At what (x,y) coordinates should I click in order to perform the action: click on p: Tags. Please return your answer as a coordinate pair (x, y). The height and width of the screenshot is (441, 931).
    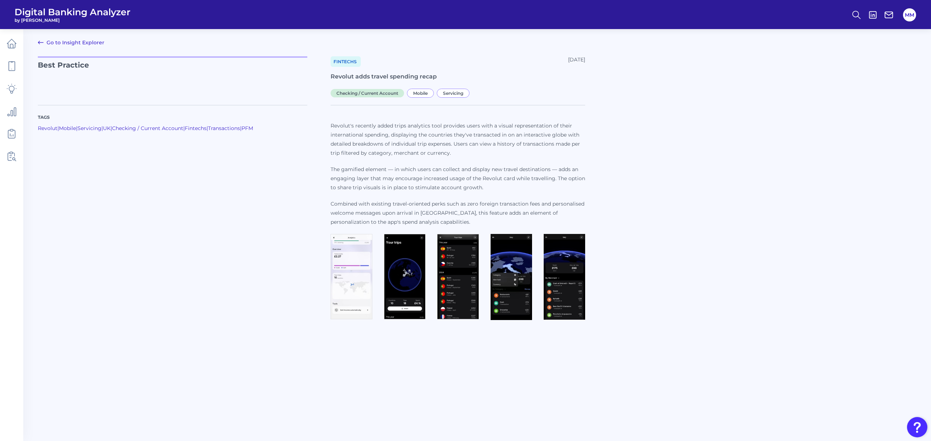
    Looking at the image, I should click on (172, 117).